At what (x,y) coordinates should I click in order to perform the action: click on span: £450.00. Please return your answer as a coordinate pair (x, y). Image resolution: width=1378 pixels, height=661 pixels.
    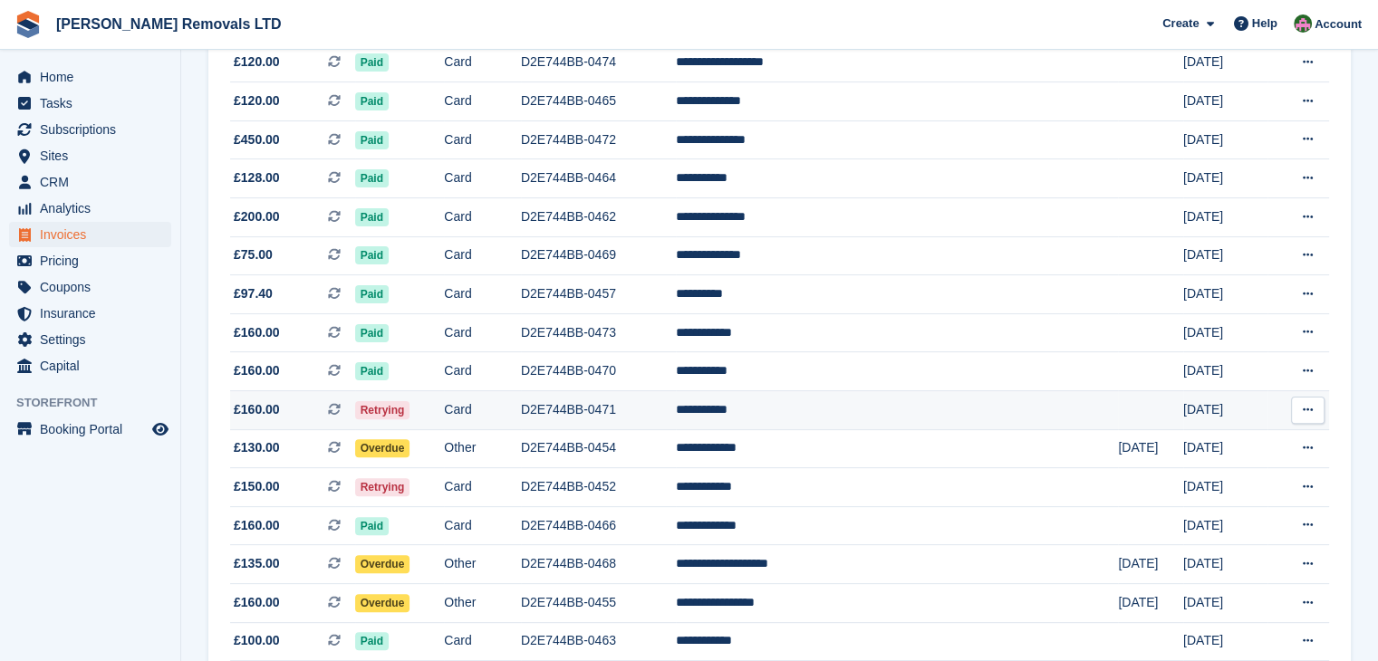
    Looking at the image, I should click on (256, 139).